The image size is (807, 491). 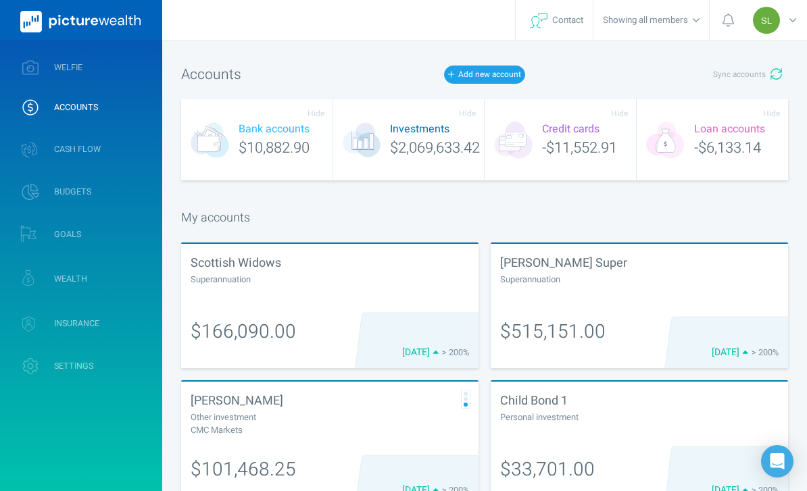 I want to click on span: $101,468.25, so click(x=243, y=470).